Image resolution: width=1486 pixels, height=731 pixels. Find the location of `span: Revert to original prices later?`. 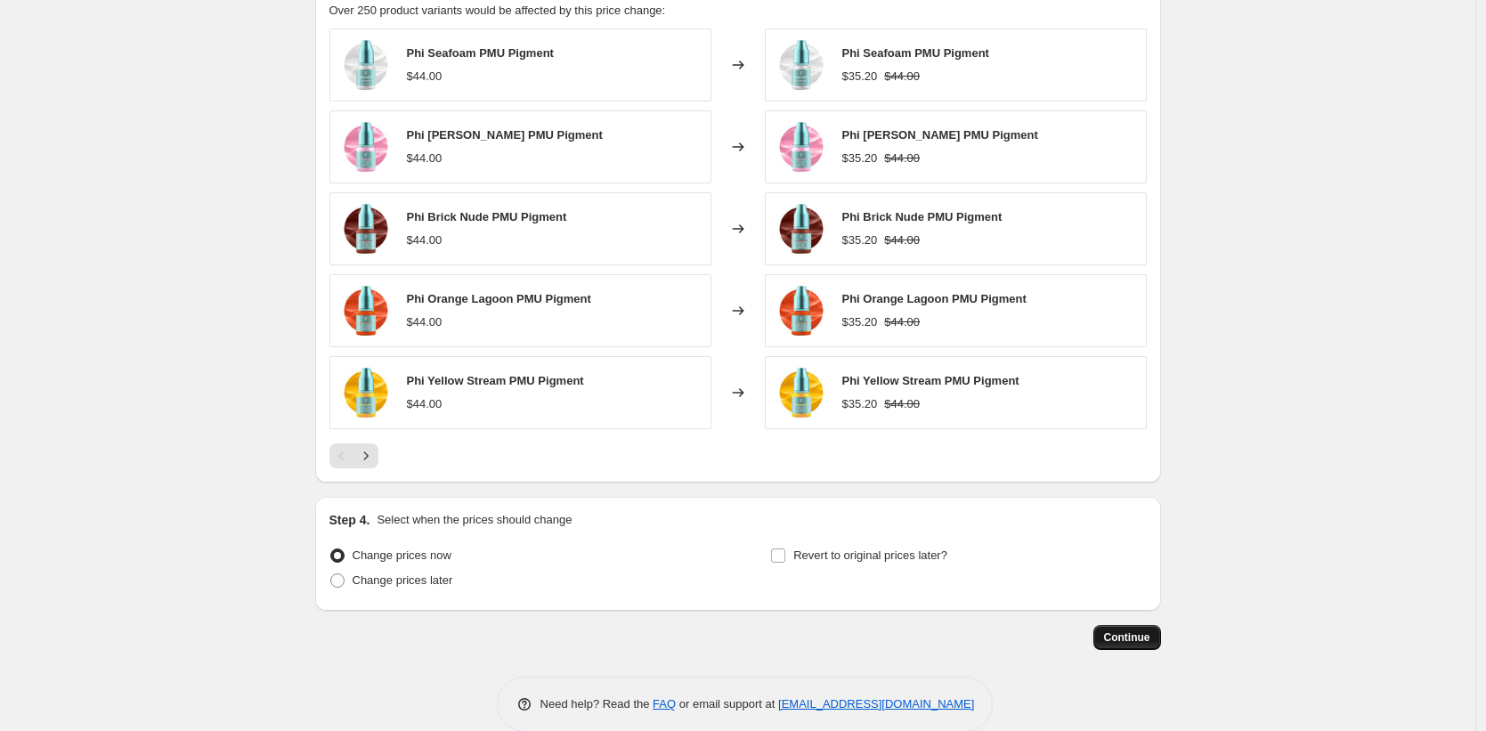

span: Revert to original prices later? is located at coordinates (870, 555).